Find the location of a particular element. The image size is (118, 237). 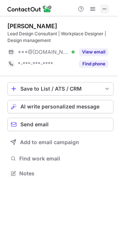

span: AI write personalized message is located at coordinates (60, 107).